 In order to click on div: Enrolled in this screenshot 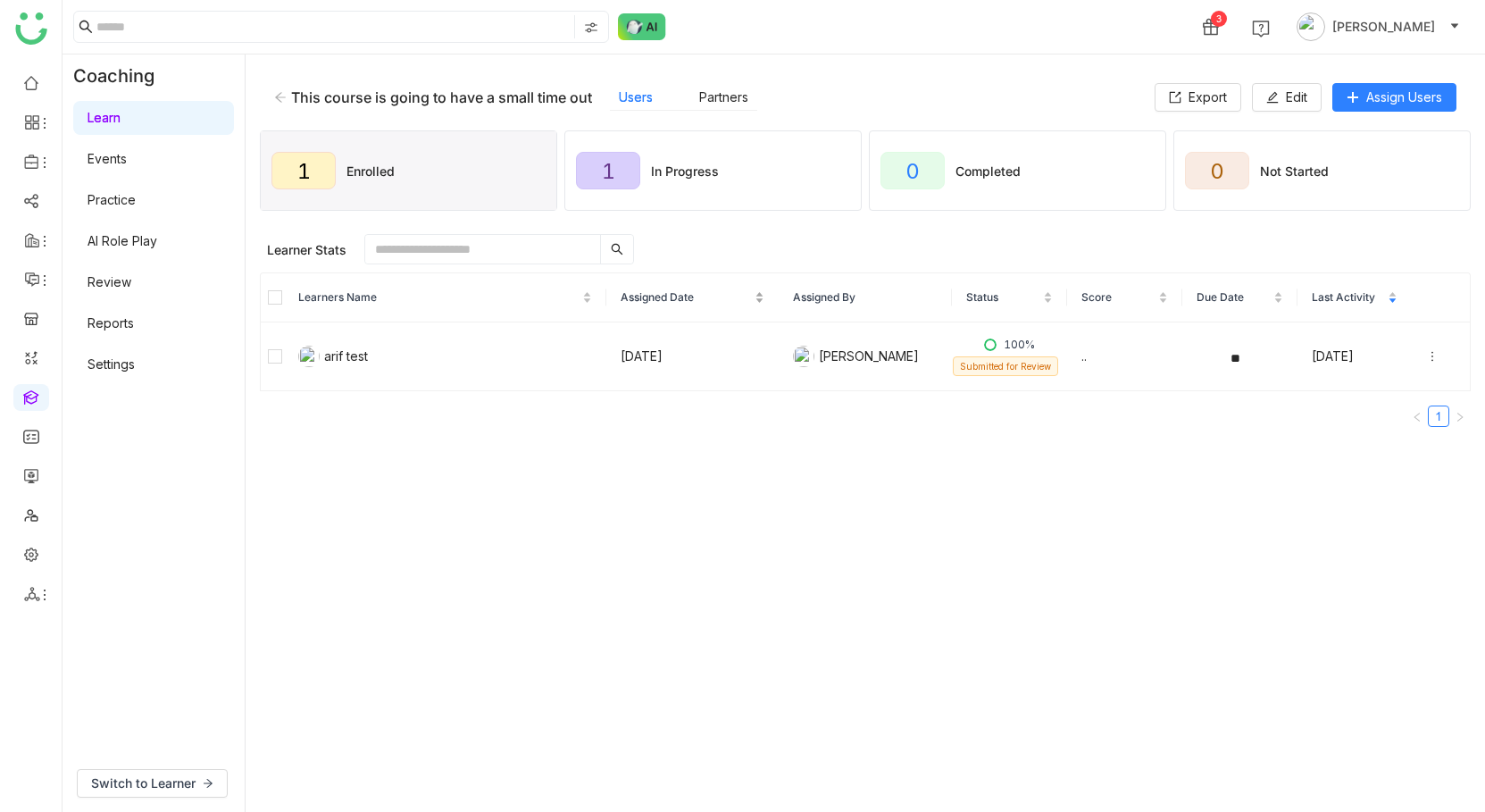, I will do `click(370, 171)`.